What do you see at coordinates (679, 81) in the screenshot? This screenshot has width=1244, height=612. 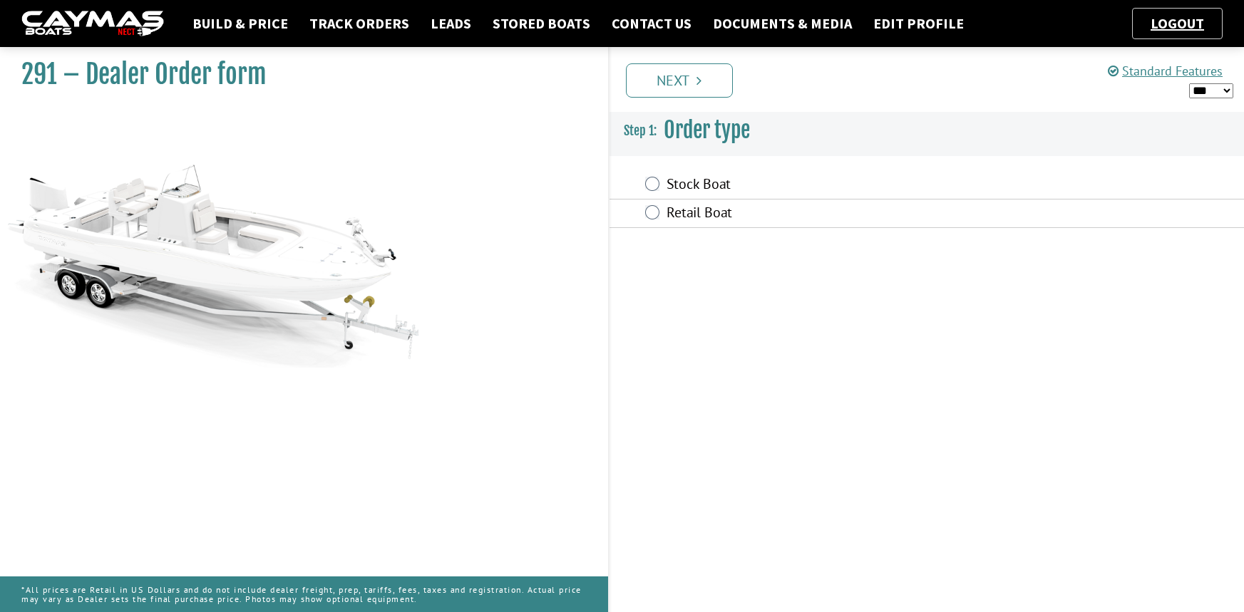 I see `a: Next` at bounding box center [679, 81].